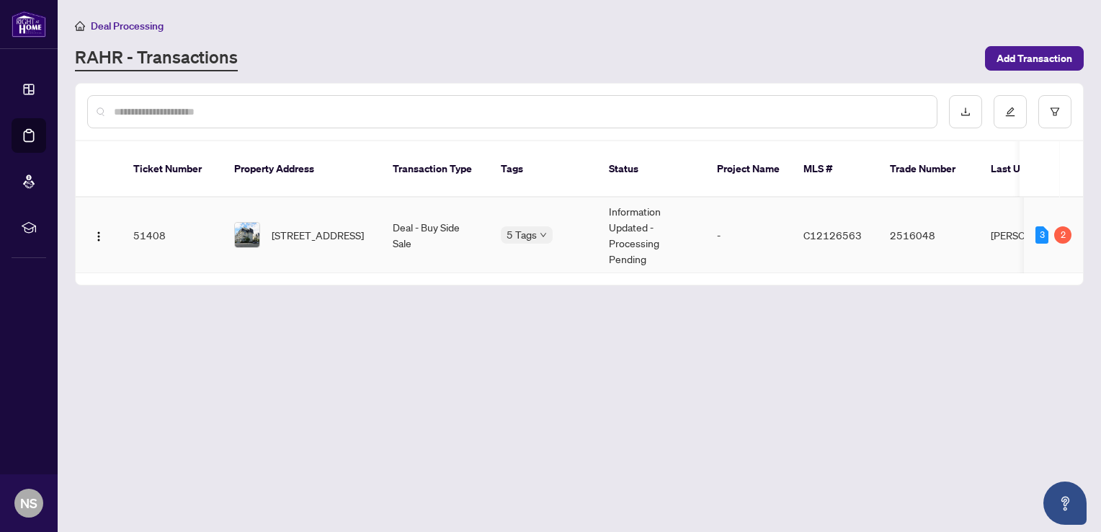  What do you see at coordinates (80, 26) in the screenshot?
I see `span: home` at bounding box center [80, 26].